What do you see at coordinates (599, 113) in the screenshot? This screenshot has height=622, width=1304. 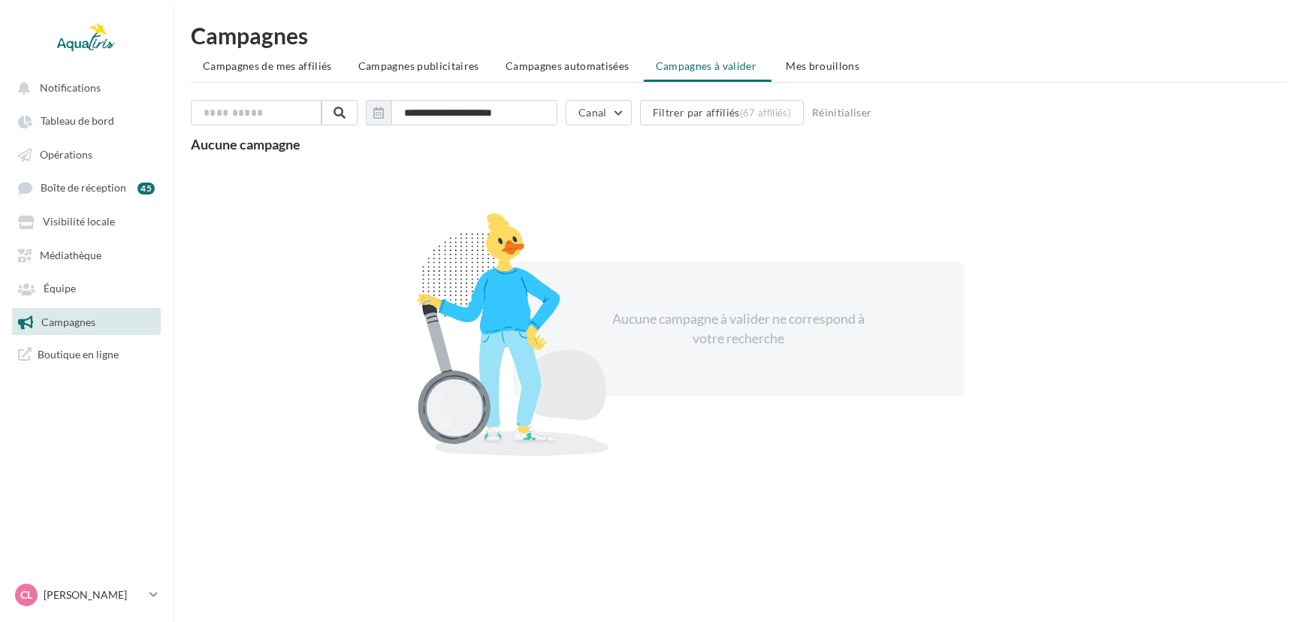 I see `button: Canal` at bounding box center [599, 113].